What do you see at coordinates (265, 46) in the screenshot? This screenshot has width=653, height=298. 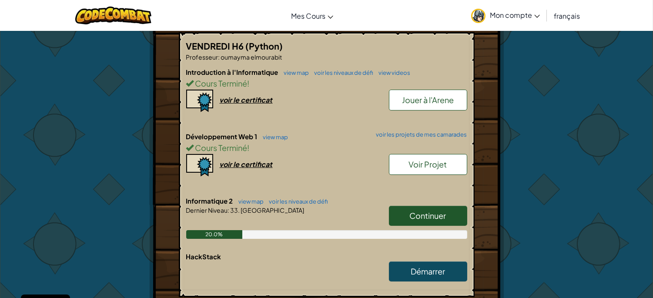 I see `span: (Python)` at bounding box center [265, 46].